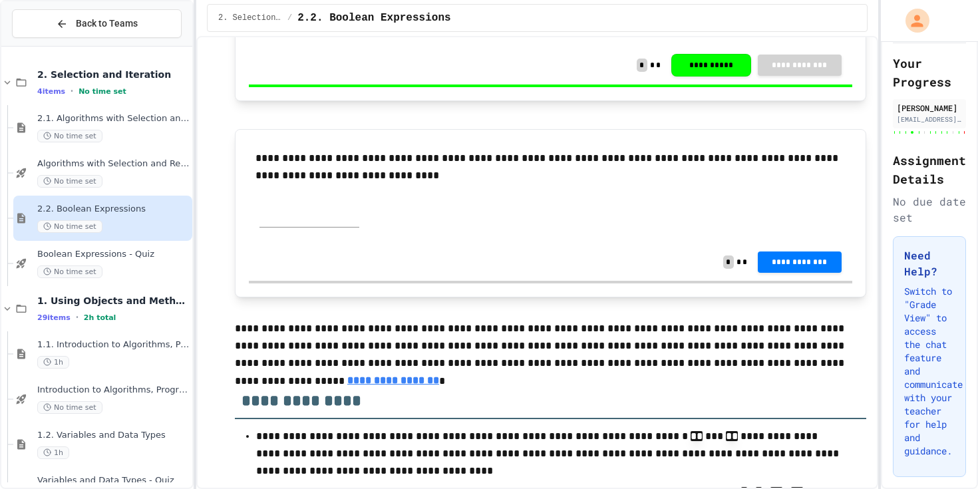  I want to click on span: Variables and Data Types - Quiz, so click(113, 480).